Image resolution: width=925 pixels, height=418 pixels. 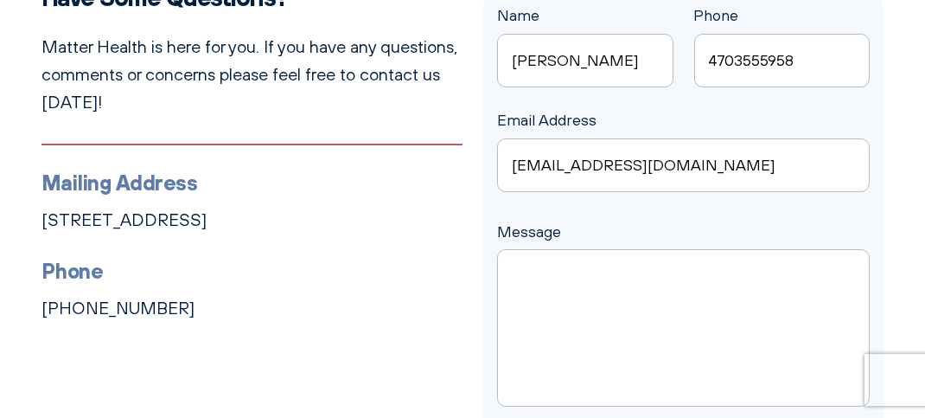 What do you see at coordinates (252, 182) in the screenshot?
I see `h3: Mailing Address` at bounding box center [252, 182].